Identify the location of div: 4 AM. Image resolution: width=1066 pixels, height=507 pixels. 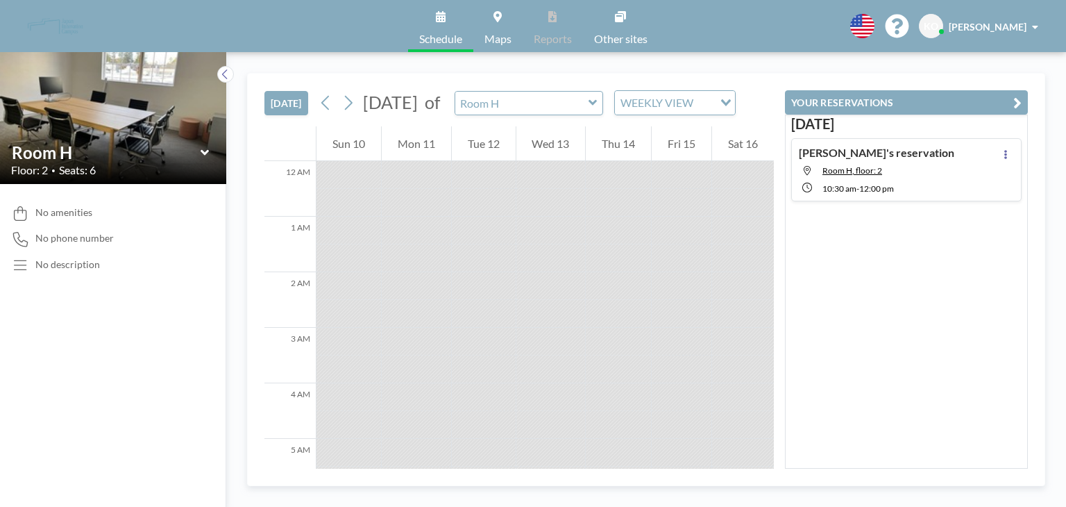
(290, 411).